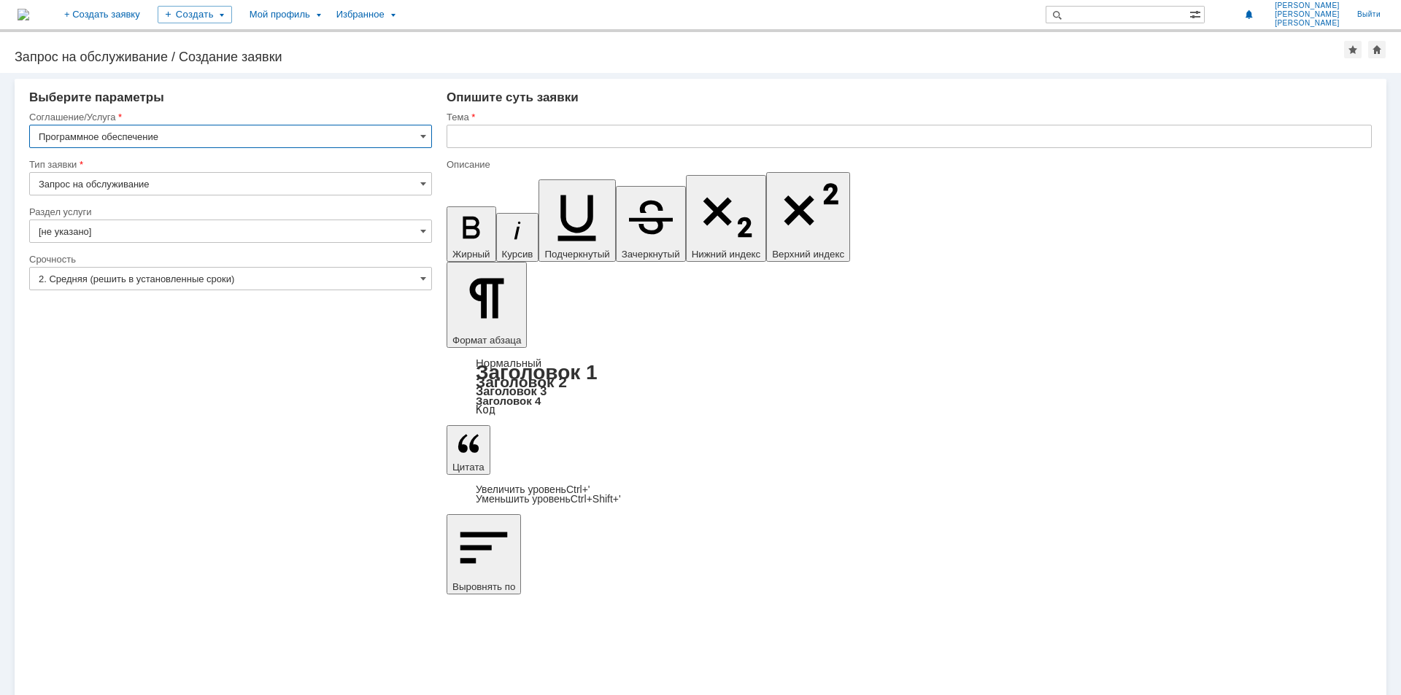 The image size is (1401, 695). Describe the element at coordinates (1377, 50) in the screenshot. I see `div: Сделать домашней страницей` at that location.